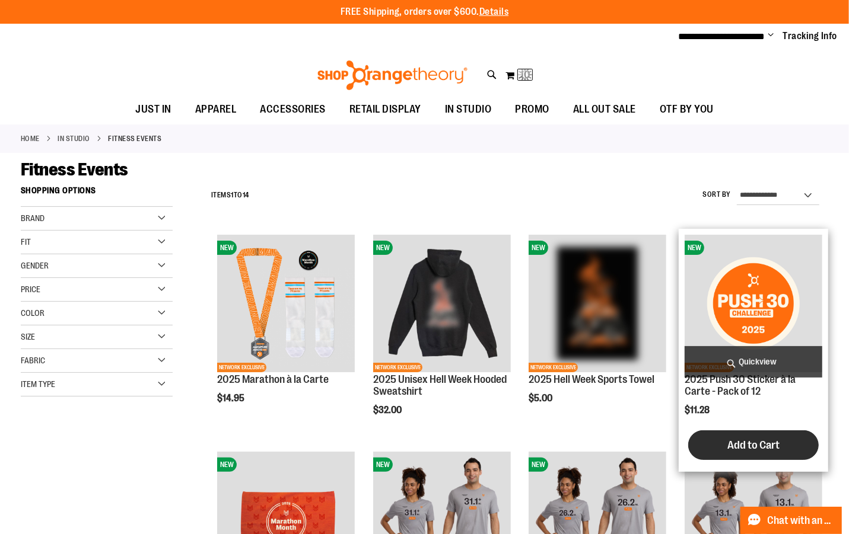 Image resolution: width=849 pixels, height=534 pixels. What do you see at coordinates (232, 195) in the screenshot?
I see `span: 1` at bounding box center [232, 195].